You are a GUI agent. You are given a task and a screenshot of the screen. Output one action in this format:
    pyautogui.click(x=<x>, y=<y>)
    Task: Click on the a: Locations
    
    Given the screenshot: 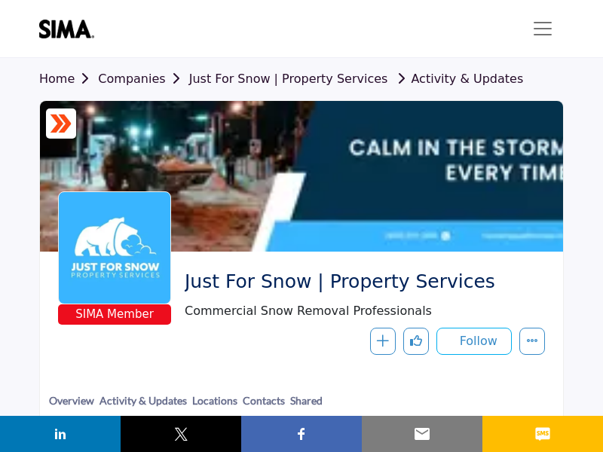 What is the action you would take?
    pyautogui.click(x=215, y=406)
    